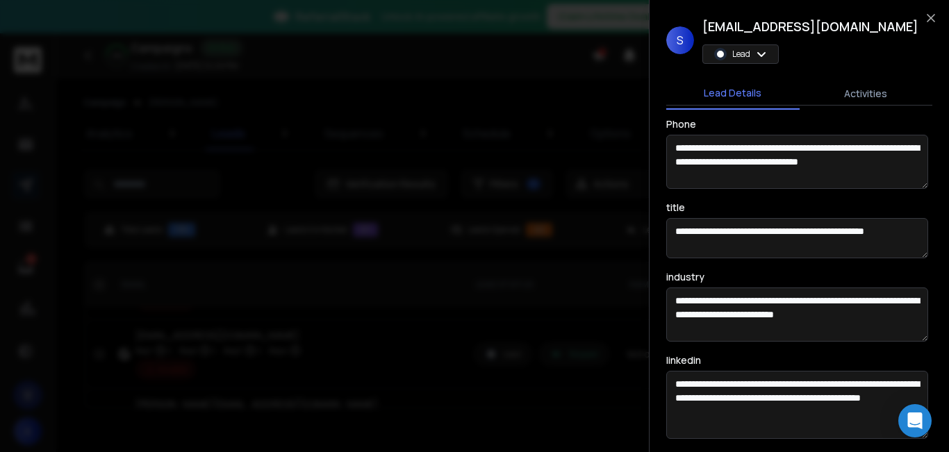  Describe the element at coordinates (683, 360) in the screenshot. I see `label: linkedin` at that location.